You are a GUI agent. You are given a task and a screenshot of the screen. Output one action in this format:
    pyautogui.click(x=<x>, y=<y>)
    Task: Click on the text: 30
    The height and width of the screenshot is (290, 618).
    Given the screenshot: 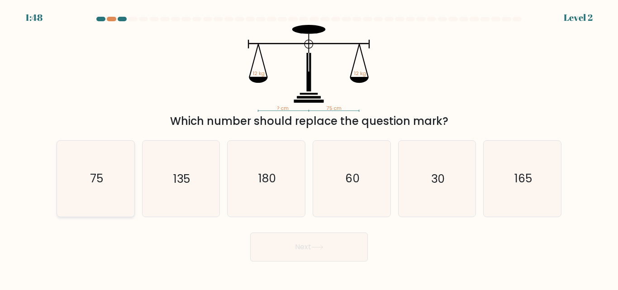 What is the action you would take?
    pyautogui.click(x=438, y=179)
    